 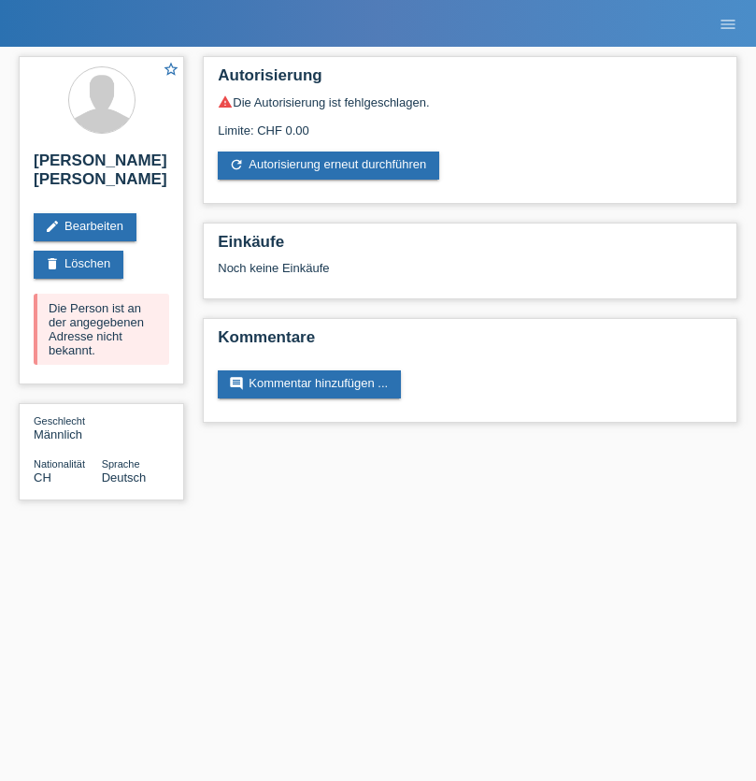 What do you see at coordinates (470, 123) in the screenshot?
I see `div: Limite: CHF 0.00` at bounding box center [470, 123].